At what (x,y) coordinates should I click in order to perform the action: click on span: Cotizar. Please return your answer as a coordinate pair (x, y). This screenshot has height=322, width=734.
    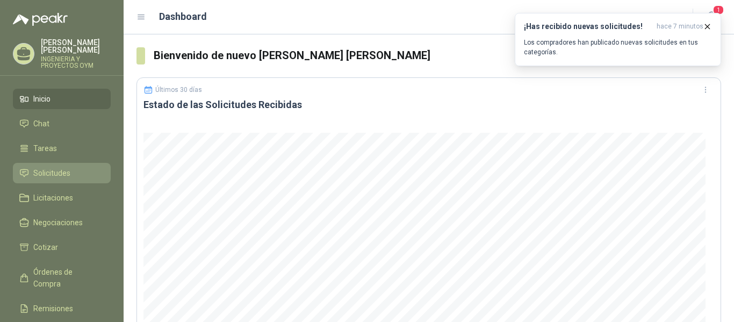
    Looking at the image, I should click on (46, 247).